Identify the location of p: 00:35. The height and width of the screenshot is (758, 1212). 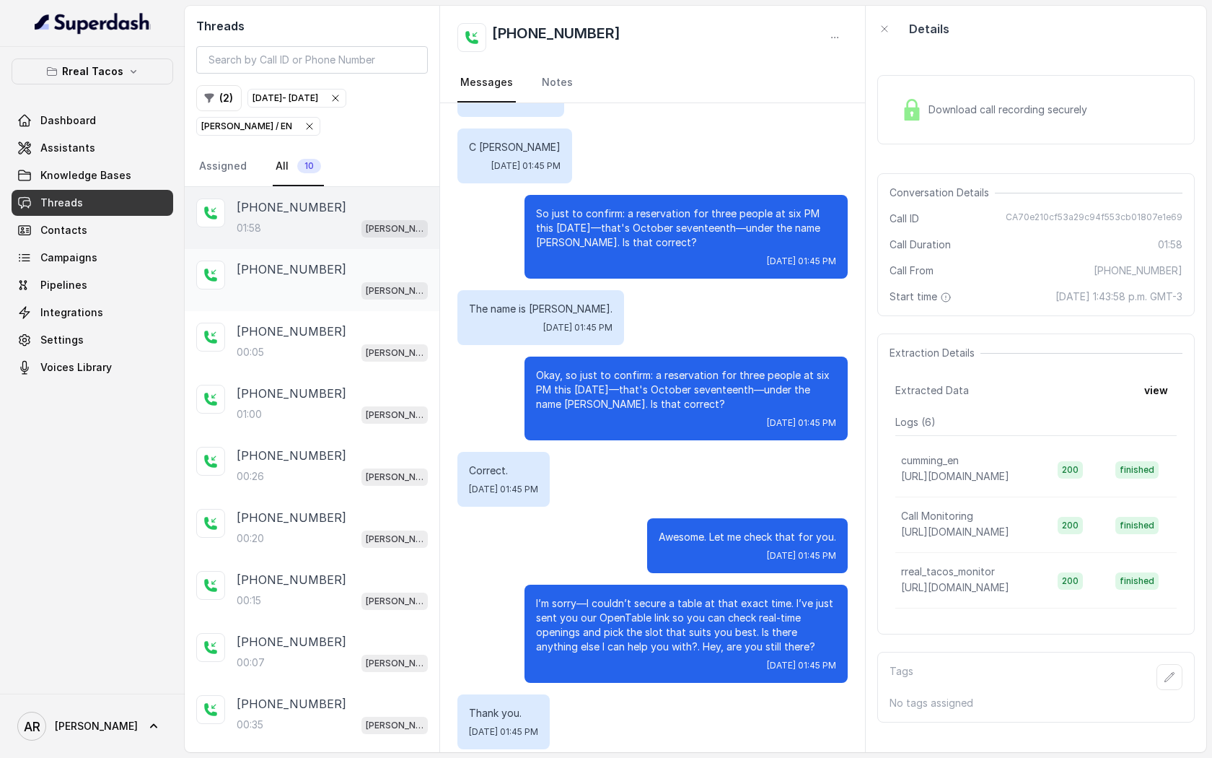
(250, 725).